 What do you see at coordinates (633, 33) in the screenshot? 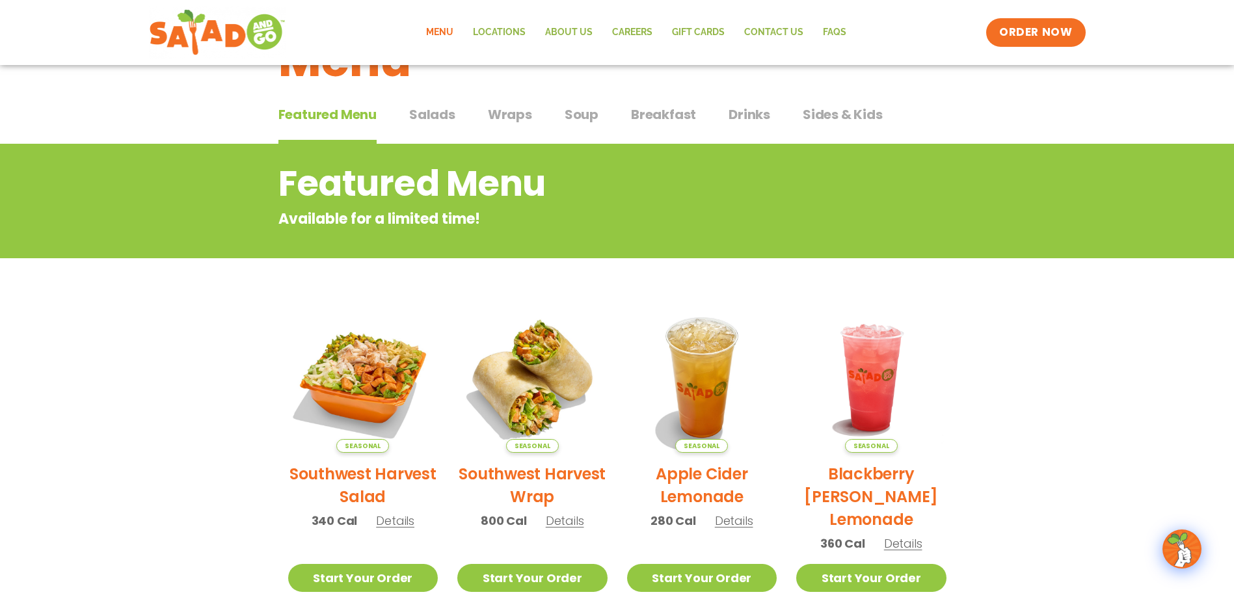
I see `a: Careers` at bounding box center [633, 33].